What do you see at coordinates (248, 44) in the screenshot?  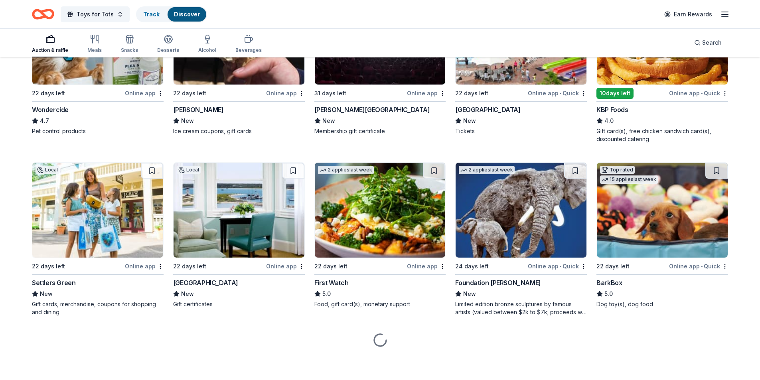 I see `button: Beverages` at bounding box center [248, 44].